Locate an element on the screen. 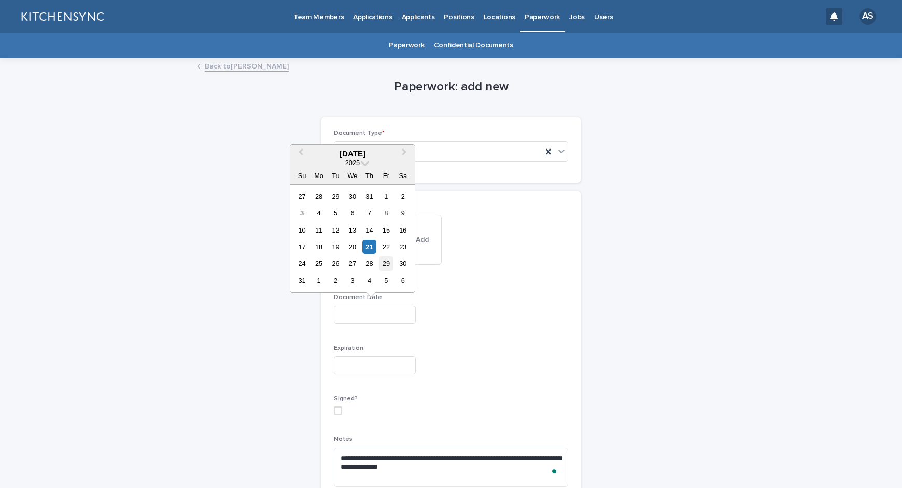 The height and width of the screenshot is (488, 902). div: Choose Thursday, August 21st, 2025 is located at coordinates (369, 246).